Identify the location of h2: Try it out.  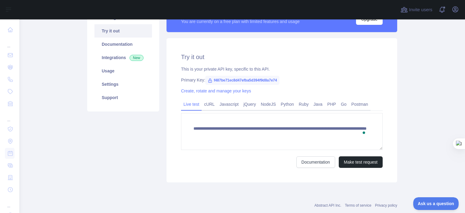
(282, 57).